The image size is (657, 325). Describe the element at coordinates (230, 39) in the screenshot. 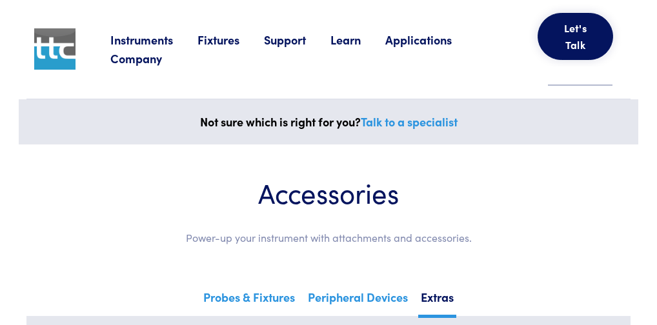

I see `a: Fixtures` at that location.